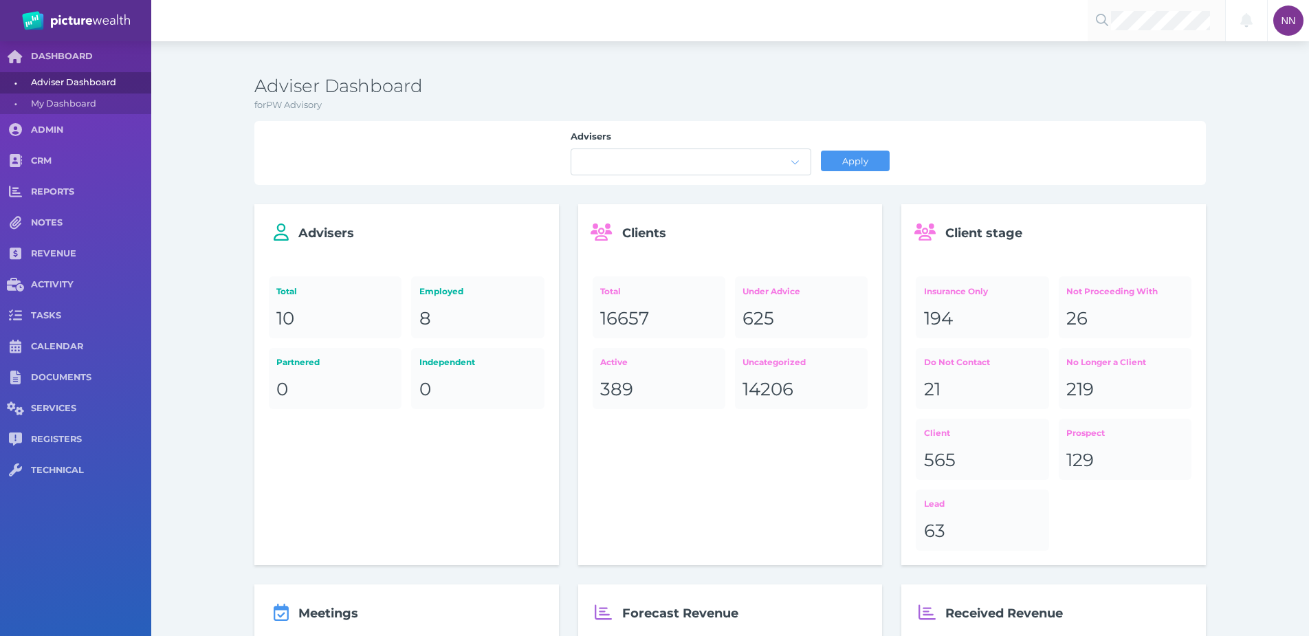 The width and height of the screenshot is (1309, 636). What do you see at coordinates (1125, 461) in the screenshot?
I see `div: 129` at bounding box center [1125, 461].